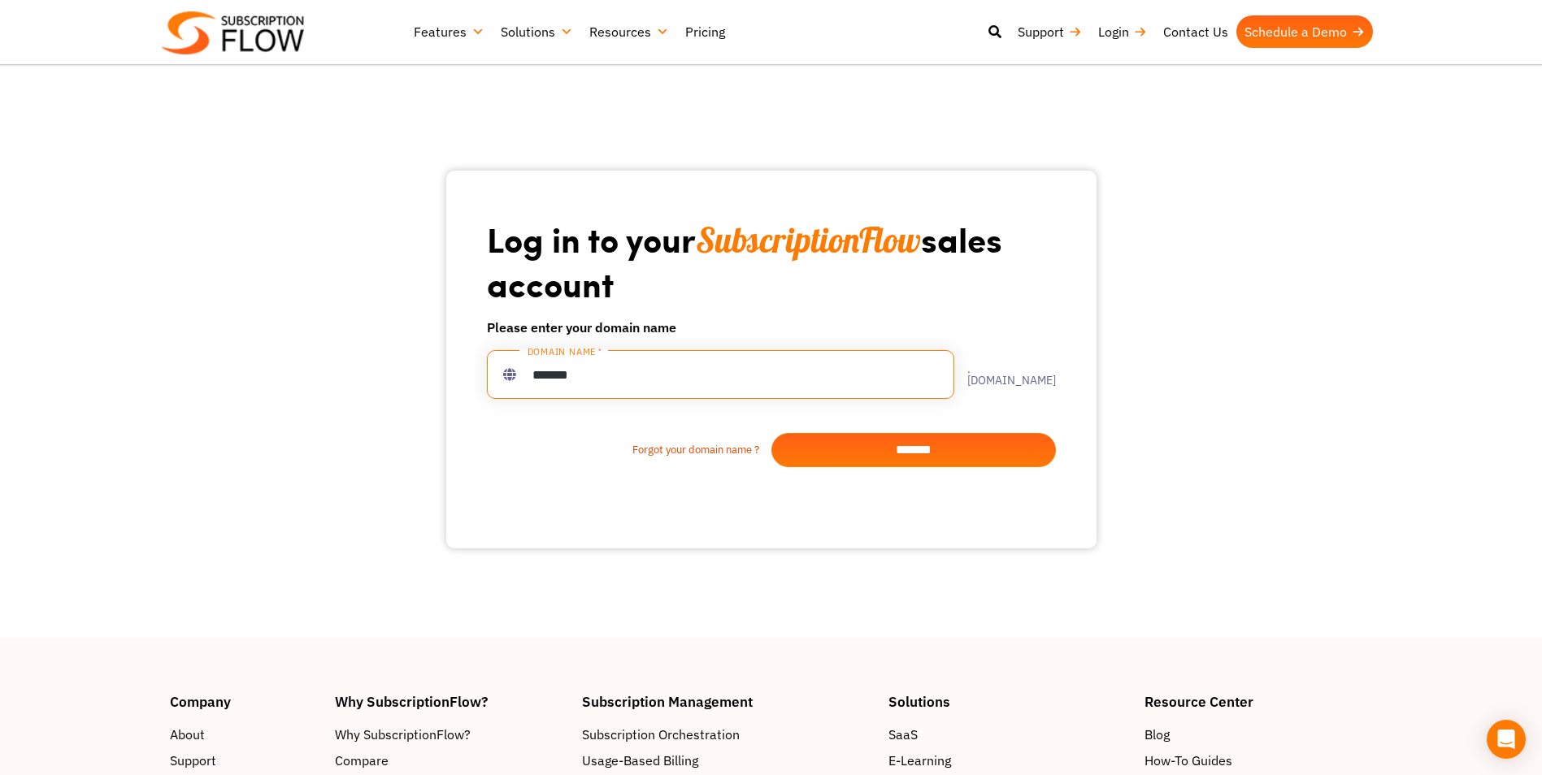  I want to click on a: Forgot your domain name ?, so click(629, 450).